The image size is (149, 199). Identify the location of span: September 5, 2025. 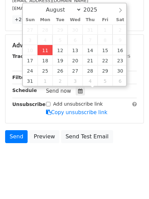
(105, 81).